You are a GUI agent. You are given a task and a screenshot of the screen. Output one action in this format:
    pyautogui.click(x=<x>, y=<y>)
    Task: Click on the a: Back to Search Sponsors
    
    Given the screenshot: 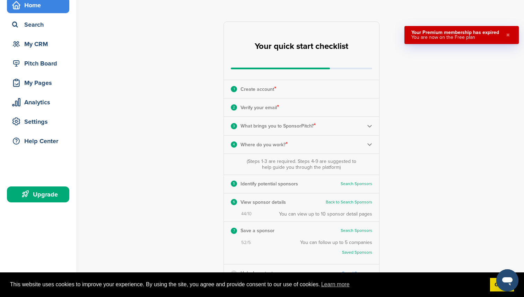 What is the action you would take?
    pyautogui.click(x=349, y=202)
    